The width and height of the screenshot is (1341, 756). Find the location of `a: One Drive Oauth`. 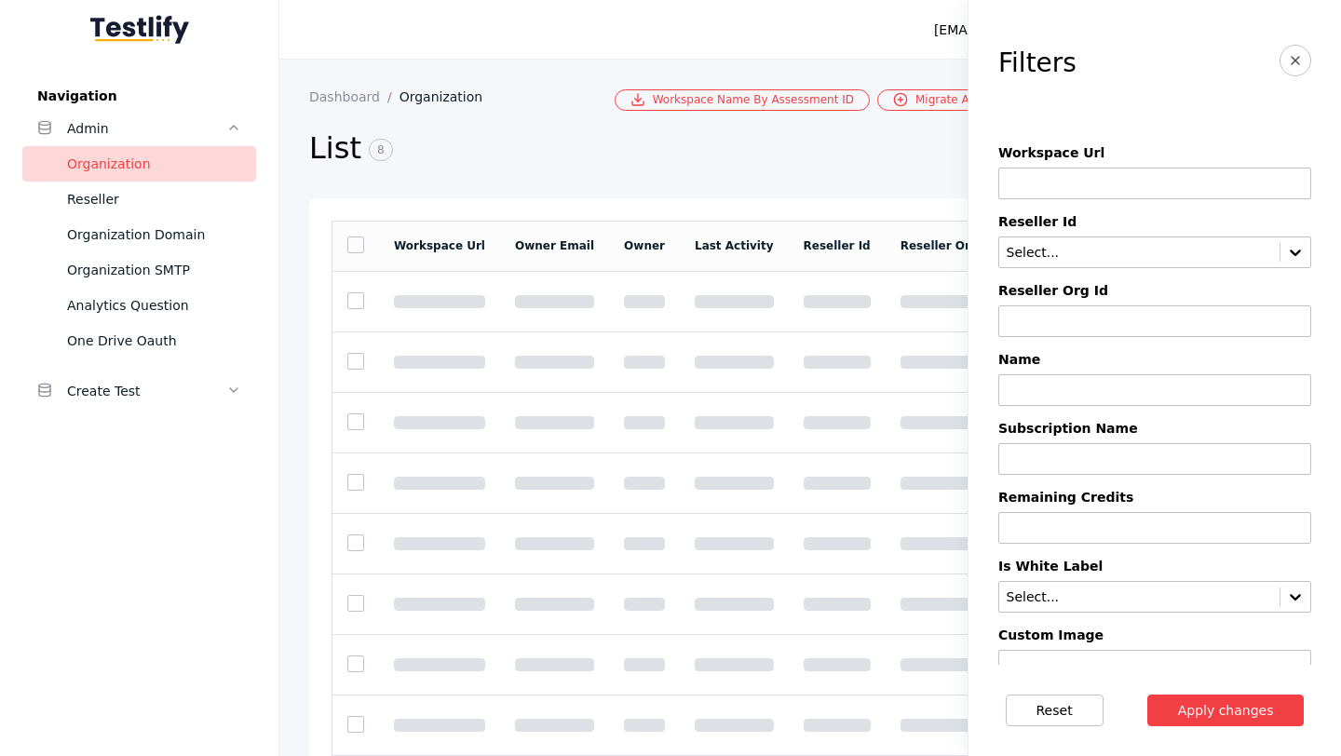

a: One Drive Oauth is located at coordinates (139, 341).